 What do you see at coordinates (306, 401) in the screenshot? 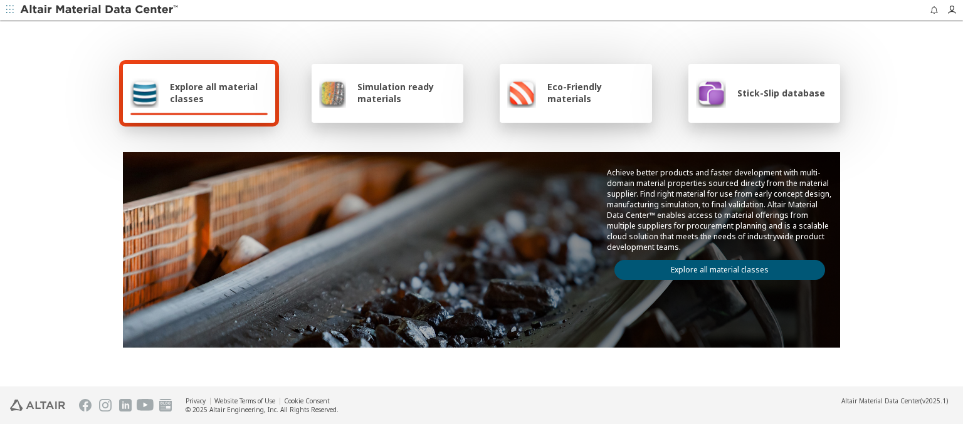
I see `a: Cookie Consent` at bounding box center [306, 401].